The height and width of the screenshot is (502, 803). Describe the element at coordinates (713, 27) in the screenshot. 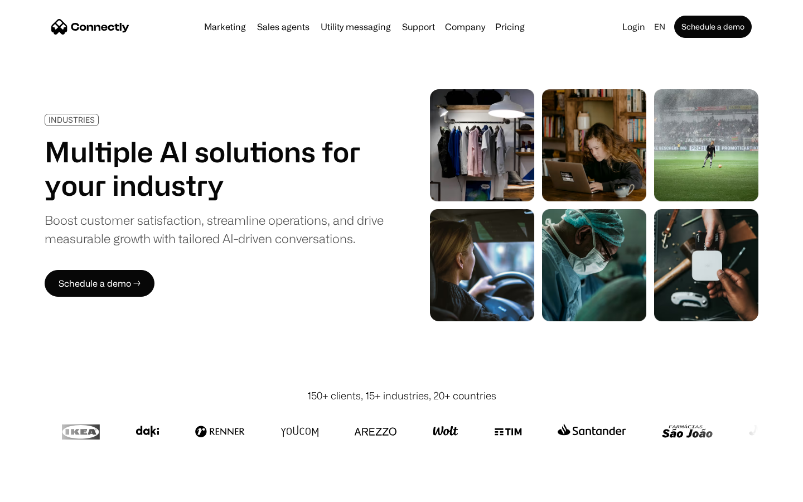

I see `a: Schedule a demo` at that location.